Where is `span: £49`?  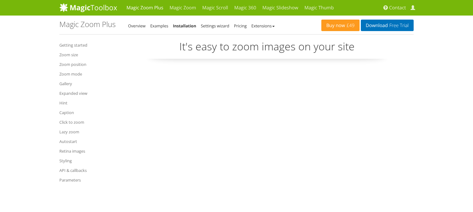 span: £49 is located at coordinates (350, 25).